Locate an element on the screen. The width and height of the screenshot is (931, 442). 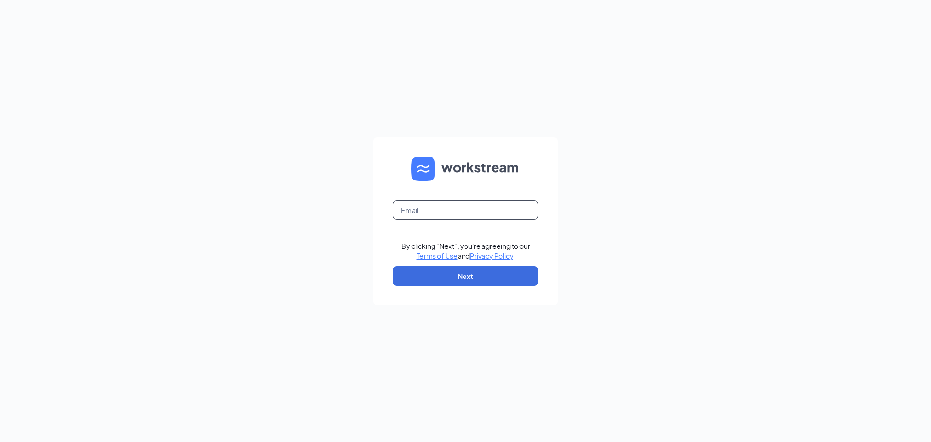
img: WS logo and Workstream text is located at coordinates (465, 169).